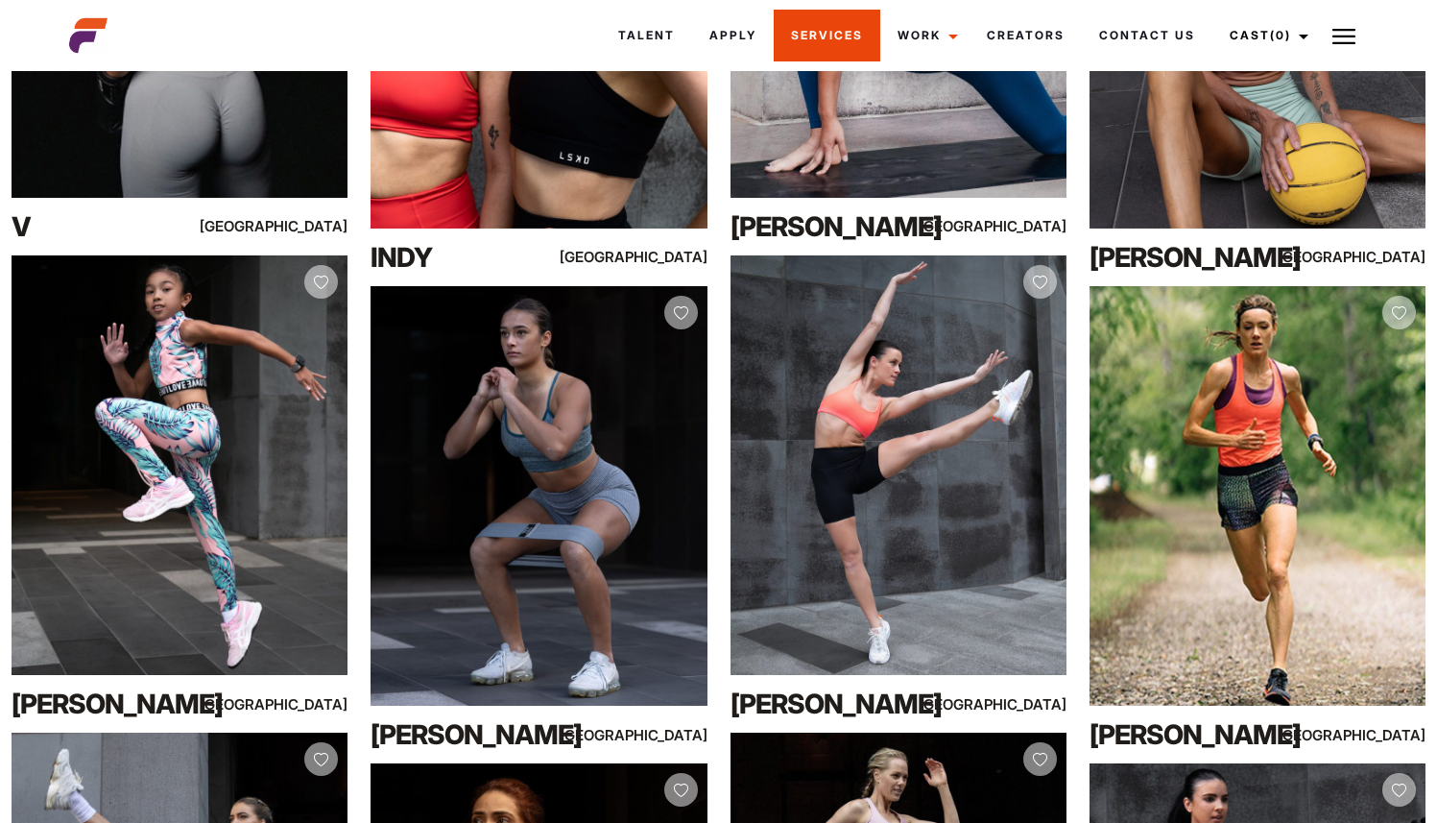  Describe the element at coordinates (1266, 36) in the screenshot. I see `a: Cast(0)` at that location.